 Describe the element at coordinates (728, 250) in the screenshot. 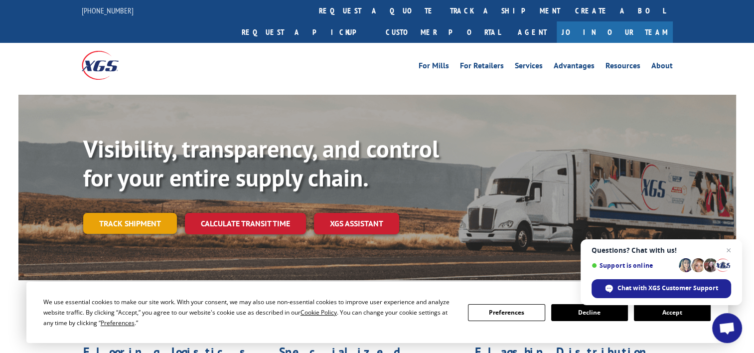

I see `span: Close chat` at that location.